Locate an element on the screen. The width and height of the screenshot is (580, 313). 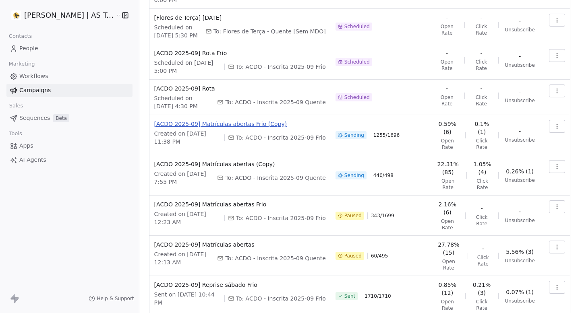
span: [ACDO 2025-09] Matrículas abertas is located at coordinates (240, 245).